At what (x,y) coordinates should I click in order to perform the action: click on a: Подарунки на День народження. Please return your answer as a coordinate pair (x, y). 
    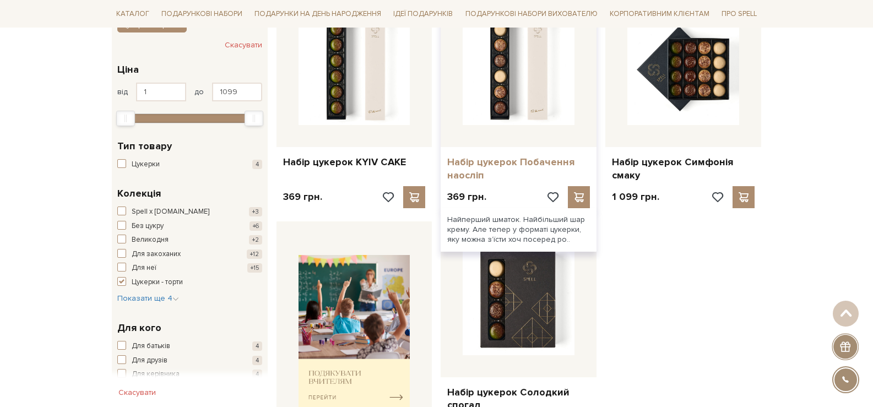
    Looking at the image, I should click on (318, 14).